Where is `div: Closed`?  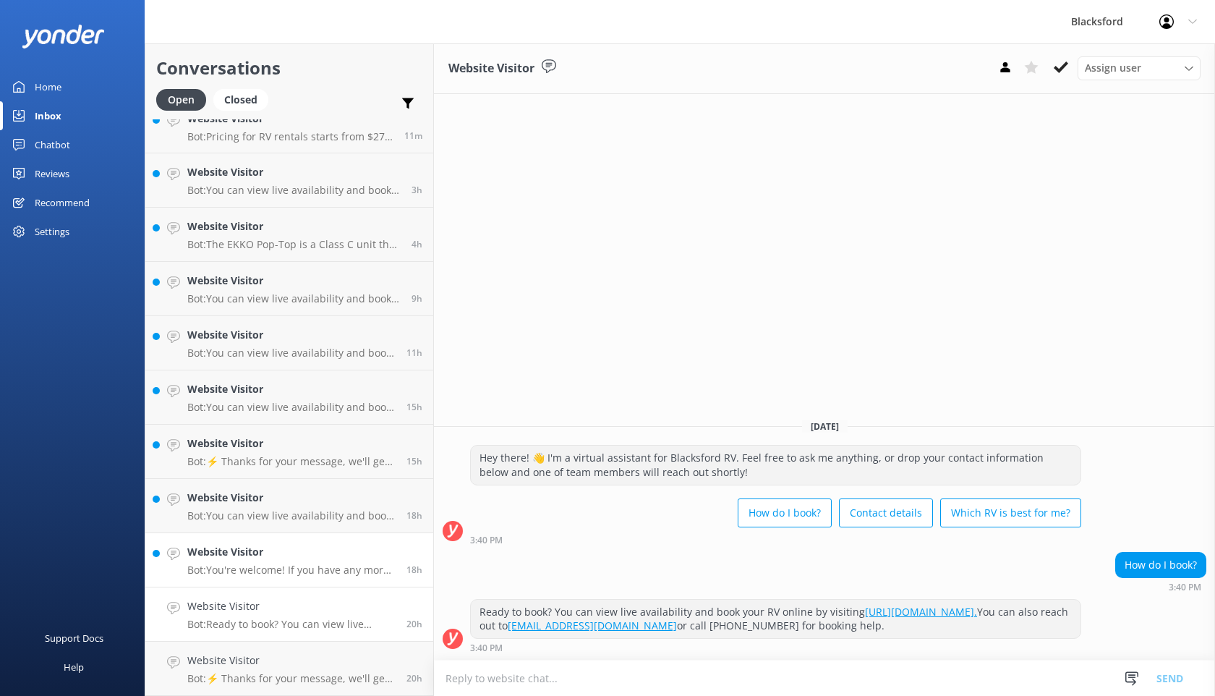 div: Closed is located at coordinates (241, 100).